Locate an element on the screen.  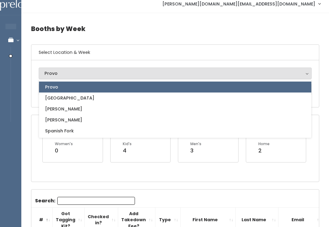
span: Provo is located at coordinates (51, 87).